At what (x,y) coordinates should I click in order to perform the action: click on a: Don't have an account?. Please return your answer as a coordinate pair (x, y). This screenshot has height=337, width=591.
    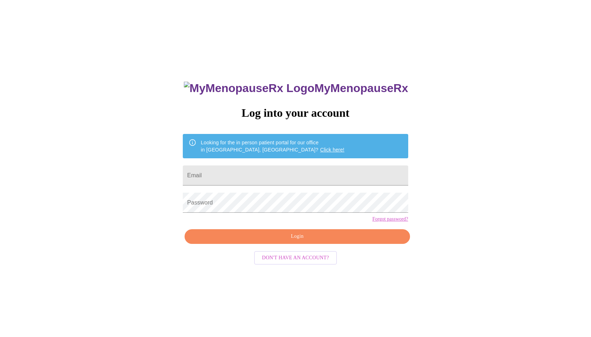
    Looking at the image, I should click on (295, 257).